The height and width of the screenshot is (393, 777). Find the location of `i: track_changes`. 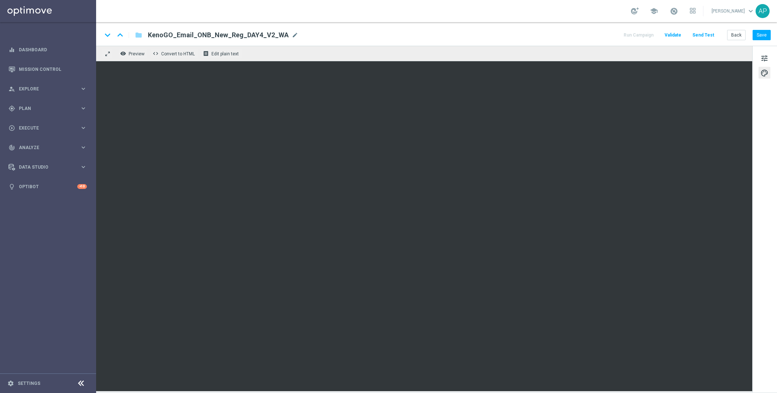

i: track_changes is located at coordinates (12, 148).